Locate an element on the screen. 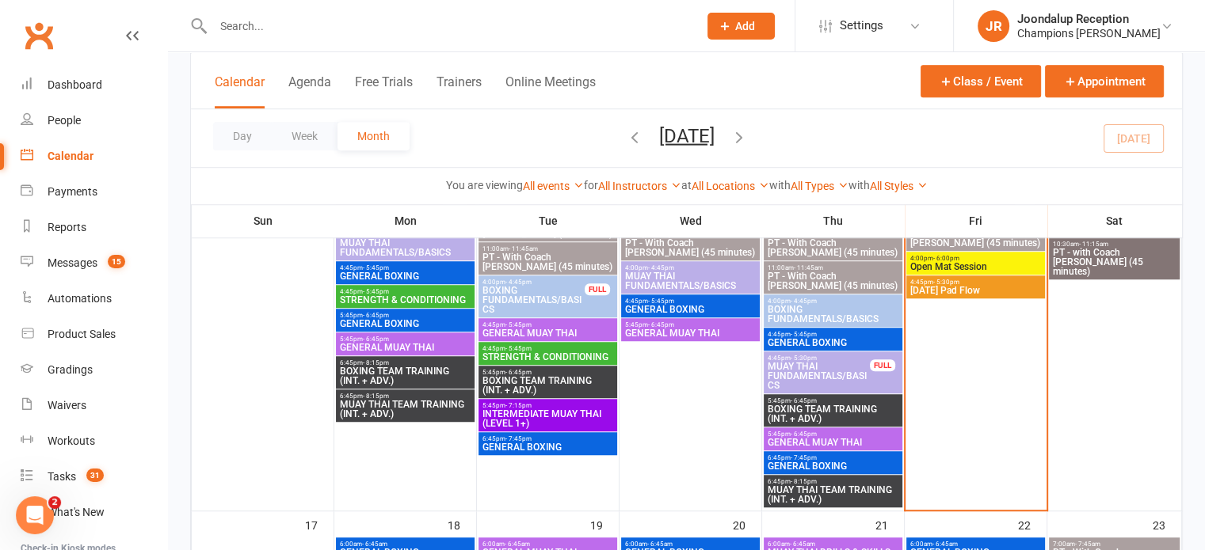  a: Tasks 31 is located at coordinates (93, 477).